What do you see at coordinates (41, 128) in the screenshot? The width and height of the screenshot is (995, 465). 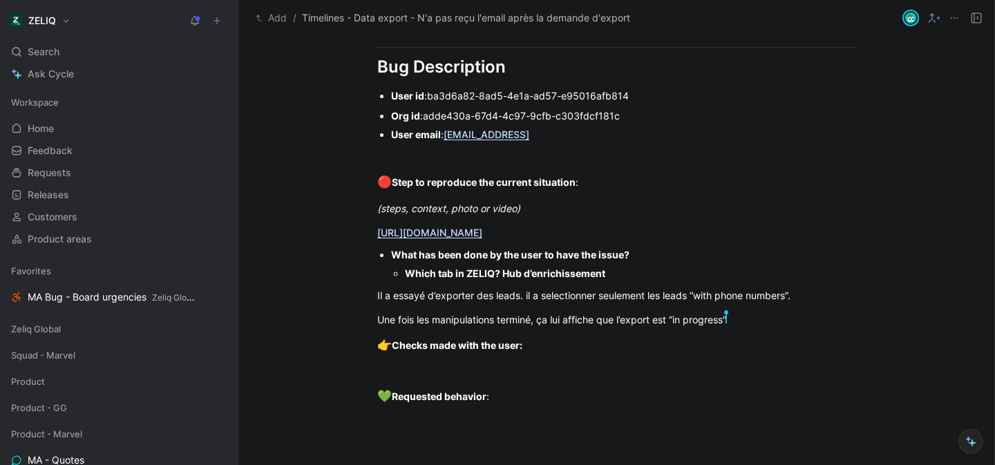 I see `span: Home` at bounding box center [41, 128].